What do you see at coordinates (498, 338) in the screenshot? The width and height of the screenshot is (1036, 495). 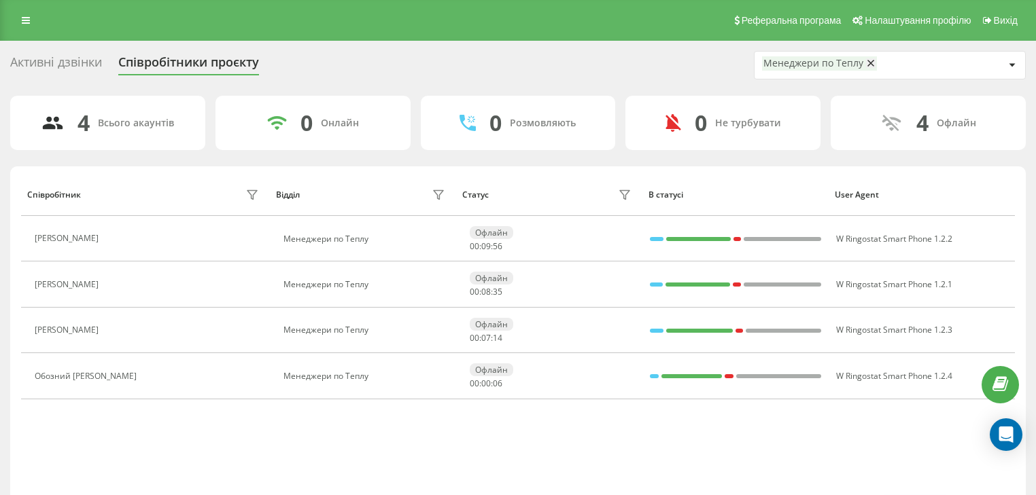 I see `span: 14` at bounding box center [498, 338].